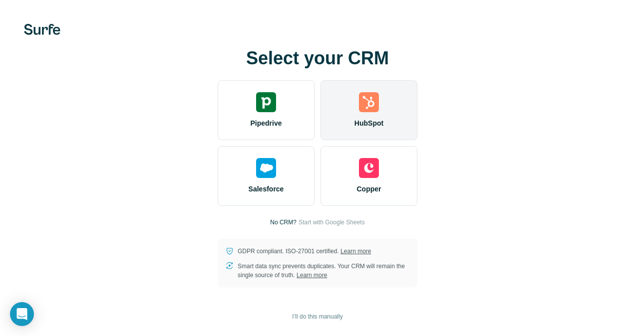  Describe the element at coordinates (283, 223) in the screenshot. I see `p: No CRM?` at that location.